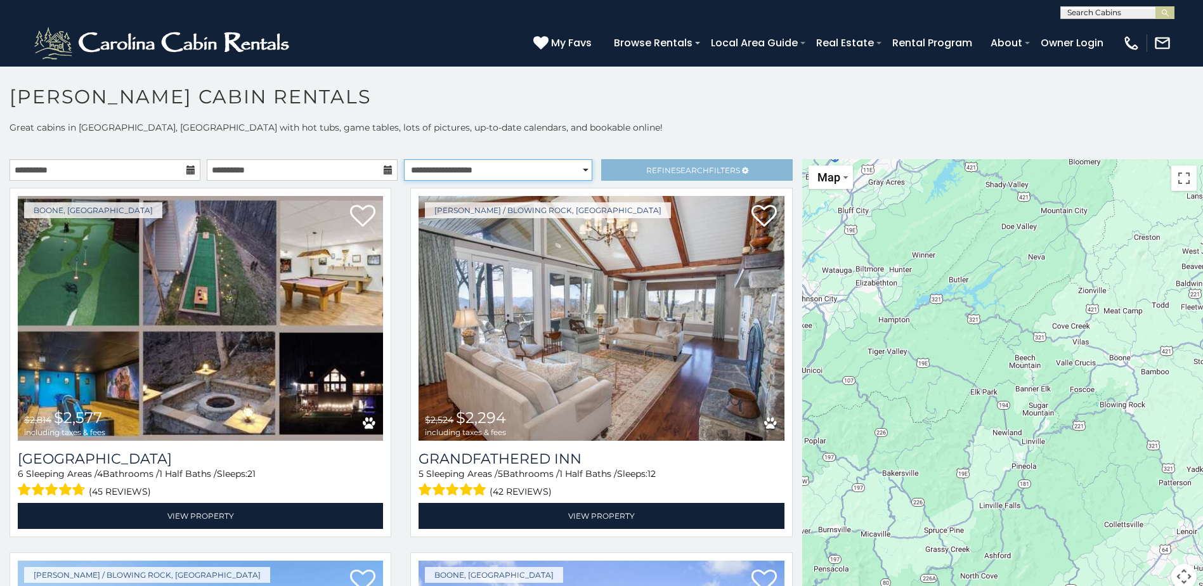  What do you see at coordinates (601, 458) in the screenshot?
I see `a: Grandfathered Inn` at bounding box center [601, 458].